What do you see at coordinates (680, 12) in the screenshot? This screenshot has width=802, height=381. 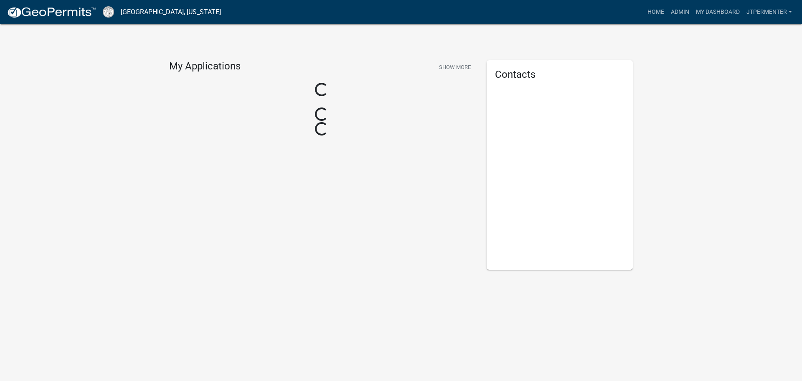 I see `a: Admin` at bounding box center [680, 12].